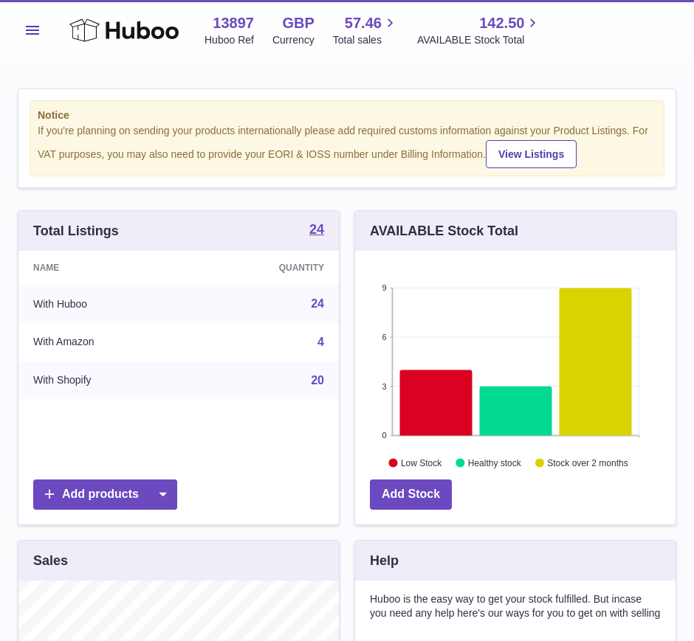 Image resolution: width=694 pixels, height=641 pixels. Describe the element at coordinates (384, 337) in the screenshot. I see `text: 6` at that location.